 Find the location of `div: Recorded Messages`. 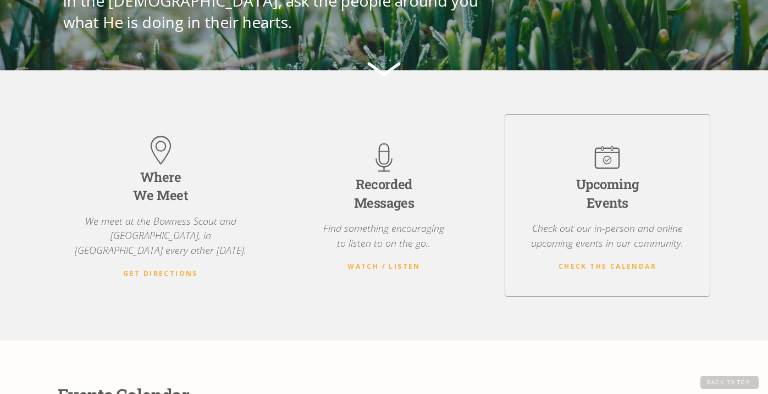

div: Recorded Messages is located at coordinates (384, 193).